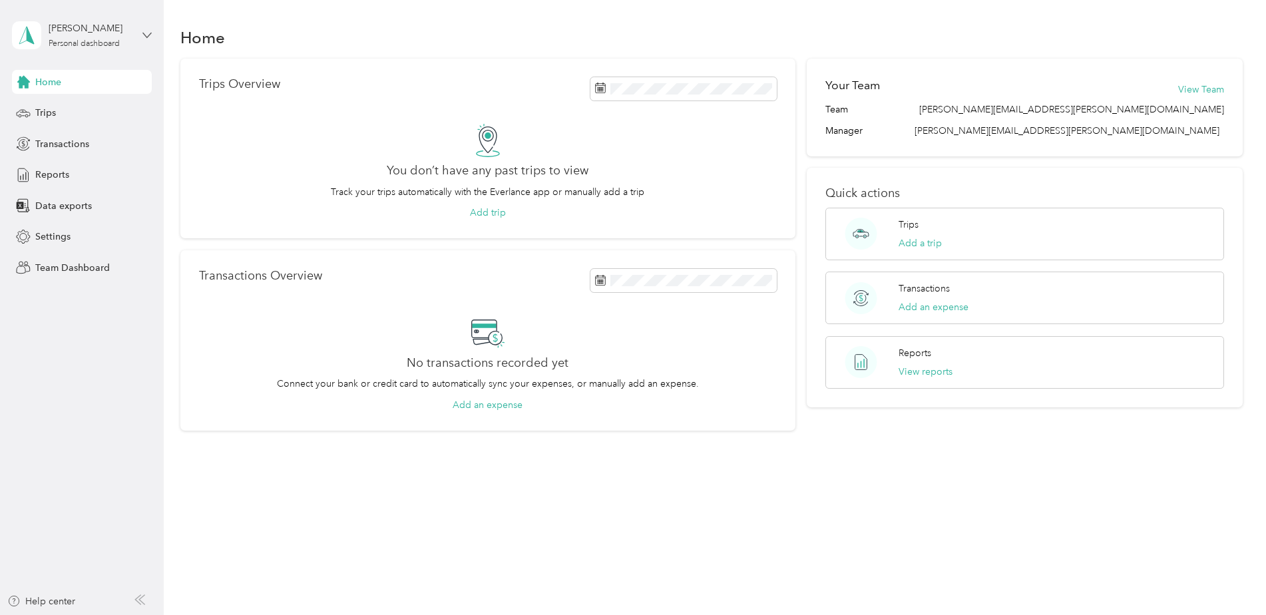  I want to click on span: Home, so click(48, 82).